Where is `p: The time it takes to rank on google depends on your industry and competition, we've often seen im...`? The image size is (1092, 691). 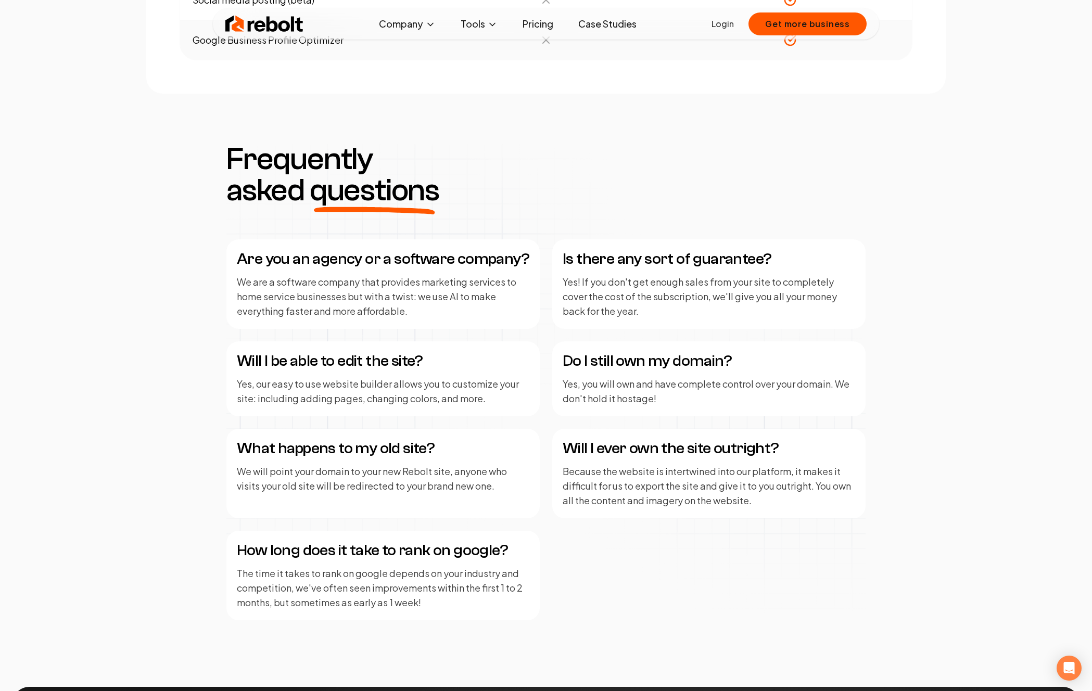 p: The time it takes to rank on google depends on your industry and competition, we've often seen im... is located at coordinates (383, 588).